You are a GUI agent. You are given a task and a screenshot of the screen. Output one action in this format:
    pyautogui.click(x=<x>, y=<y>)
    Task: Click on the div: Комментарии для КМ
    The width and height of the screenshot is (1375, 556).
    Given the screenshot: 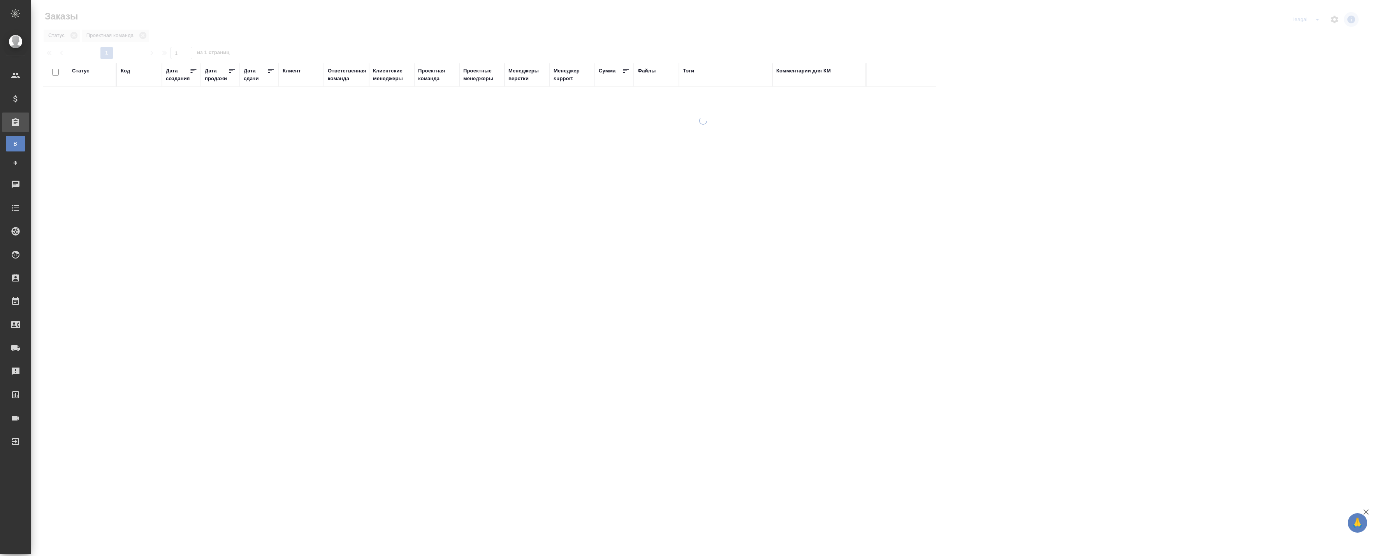 What is the action you would take?
    pyautogui.click(x=804, y=71)
    